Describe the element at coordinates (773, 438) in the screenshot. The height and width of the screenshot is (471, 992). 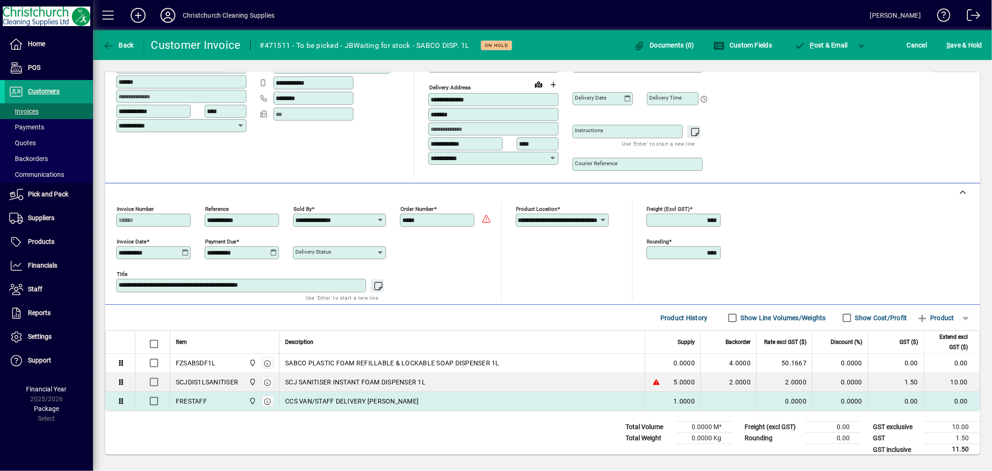
I see `td: Rounding` at that location.